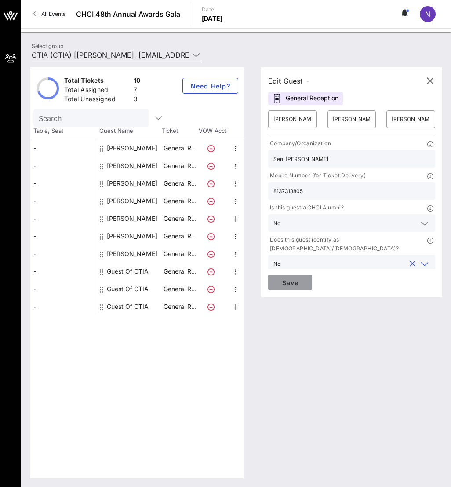  I want to click on div: 3, so click(137, 100).